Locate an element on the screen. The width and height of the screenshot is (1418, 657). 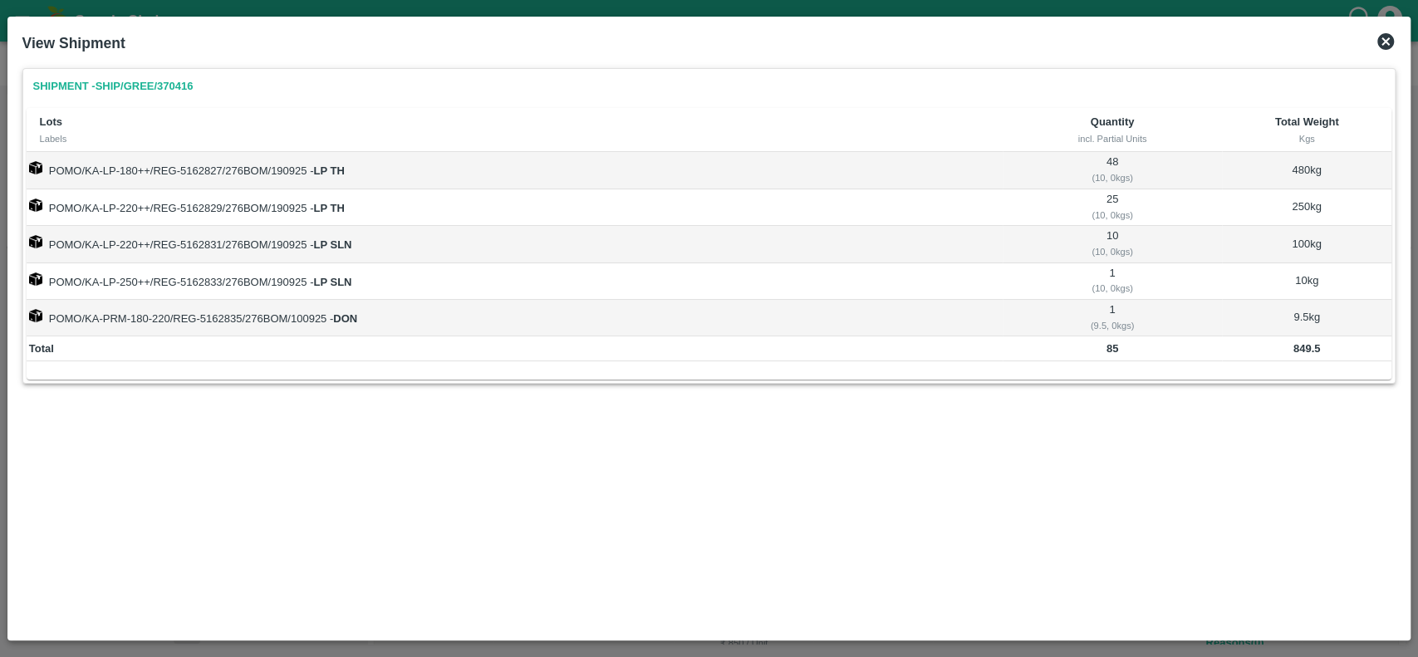
b: Quantity is located at coordinates (1112, 121).